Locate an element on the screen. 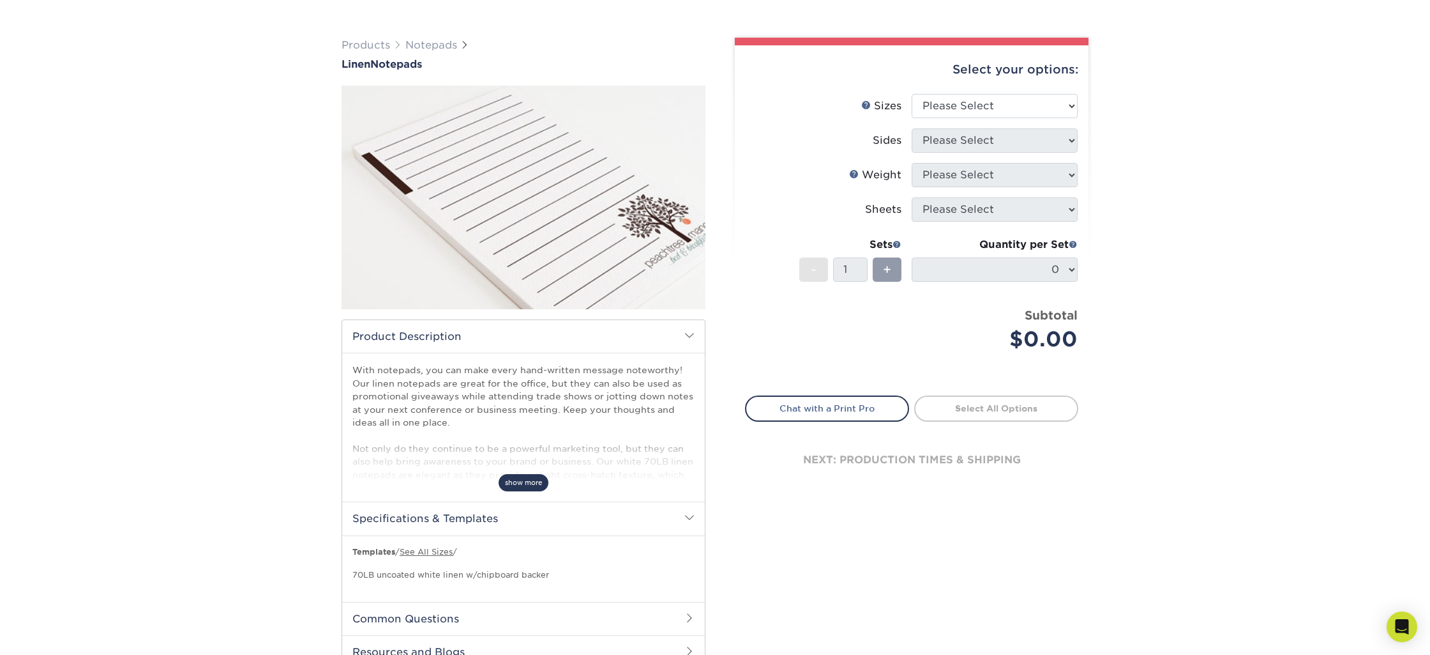 Image resolution: width=1430 pixels, height=655 pixels. h2: Specifications & Templates is located at coordinates (524, 518).